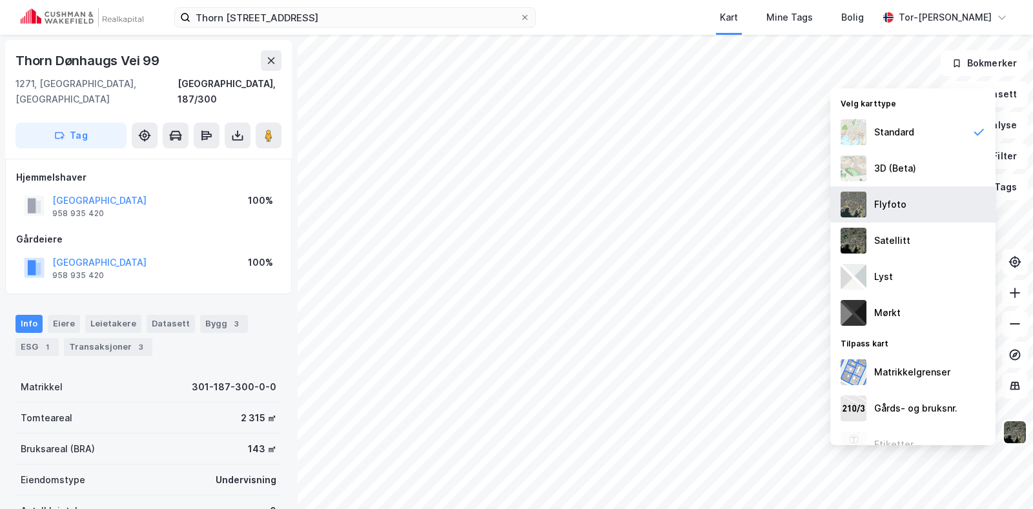 This screenshot has height=509, width=1033. I want to click on div: Kart, so click(729, 17).